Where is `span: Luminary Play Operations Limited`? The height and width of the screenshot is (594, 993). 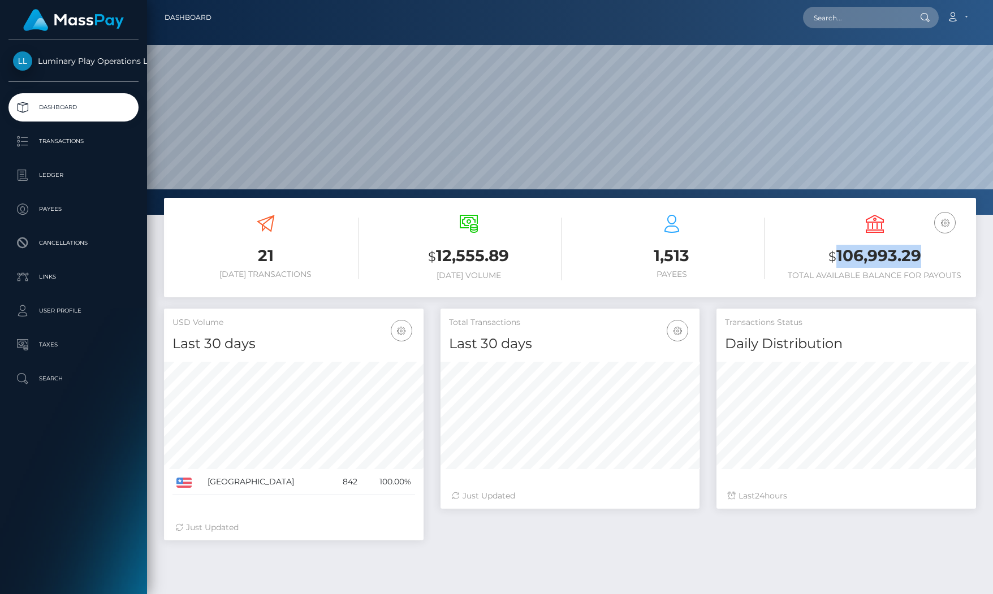
span: Luminary Play Operations Limited is located at coordinates (74, 61).